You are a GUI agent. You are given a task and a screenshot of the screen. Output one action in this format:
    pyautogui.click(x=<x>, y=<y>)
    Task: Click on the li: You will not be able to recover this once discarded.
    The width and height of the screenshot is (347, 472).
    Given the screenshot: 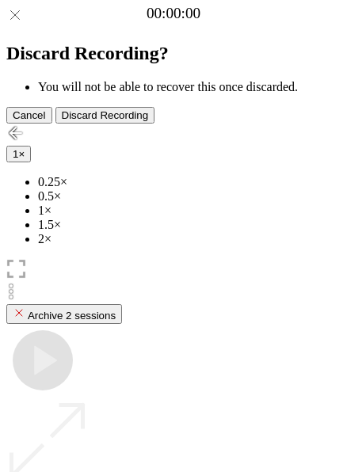 What is the action you would take?
    pyautogui.click(x=189, y=87)
    